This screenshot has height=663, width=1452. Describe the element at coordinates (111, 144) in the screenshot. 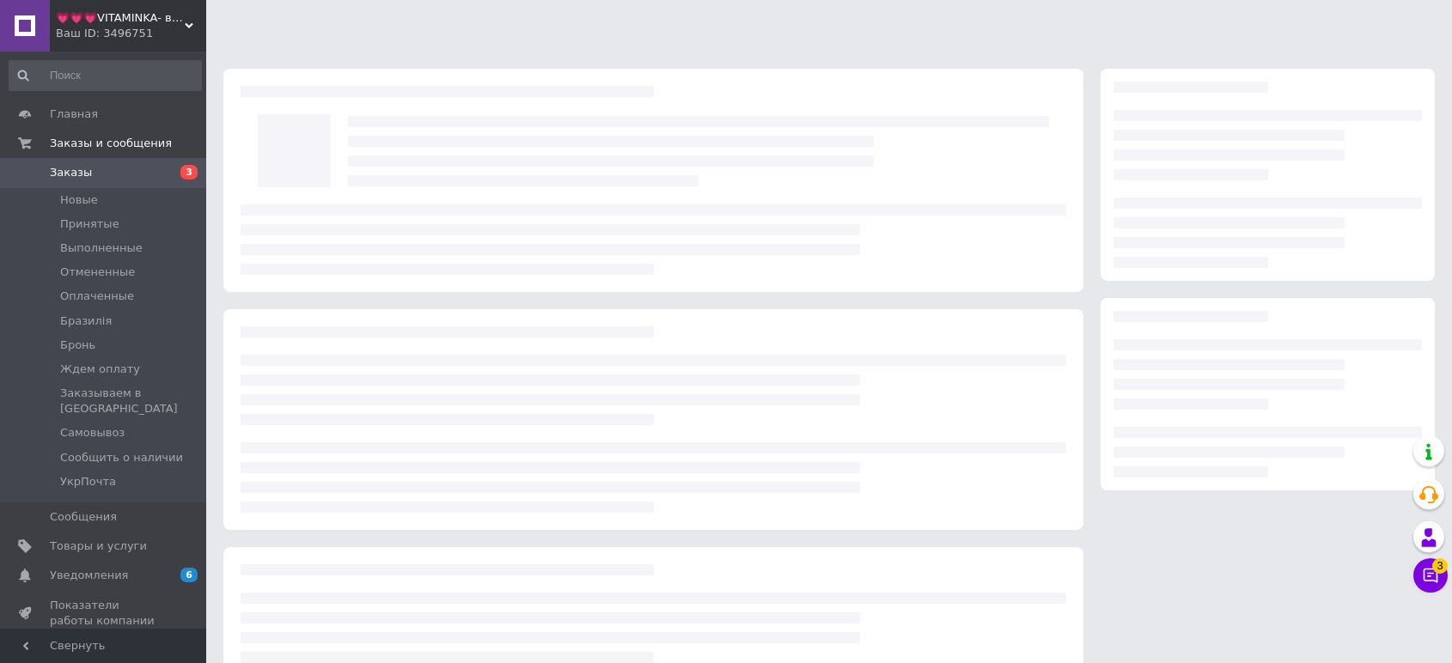

I see `span: Заказы и сообщения` at that location.